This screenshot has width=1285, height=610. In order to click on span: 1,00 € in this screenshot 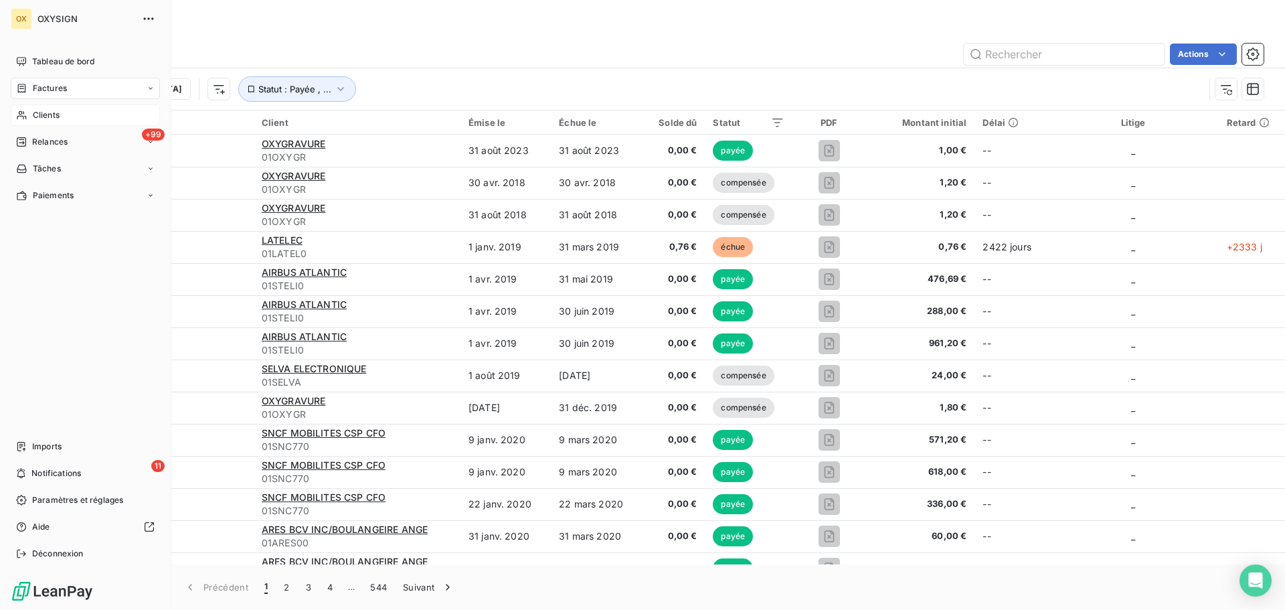, I will do `click(920, 151)`.